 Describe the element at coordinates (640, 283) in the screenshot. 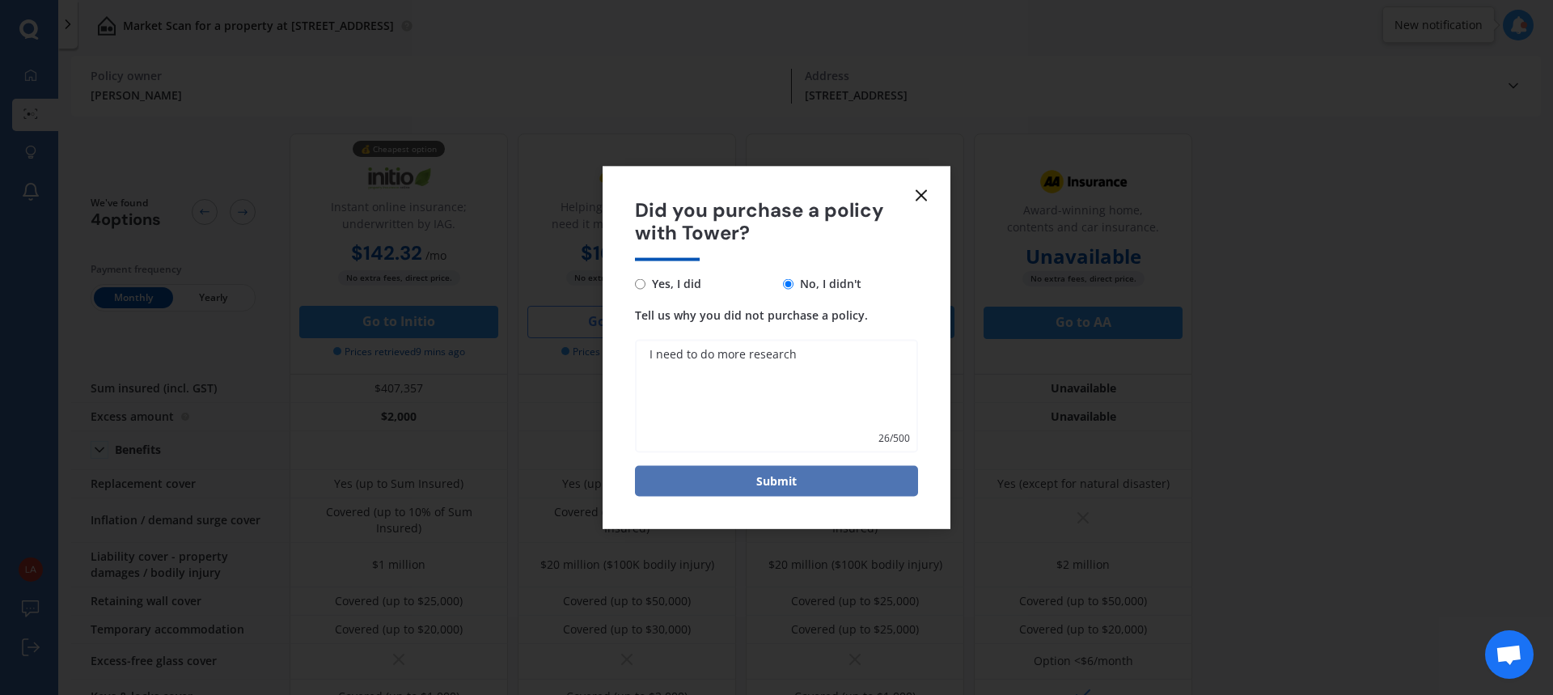

I see `input: Yes, I did` at that location.